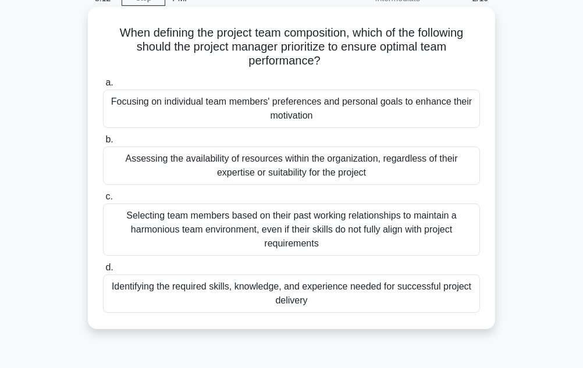 Image resolution: width=583 pixels, height=368 pixels. What do you see at coordinates (291, 109) in the screenshot?
I see `div: Focusing on individual team members' preferences and personal goals to enhance their motivation` at bounding box center [291, 109].